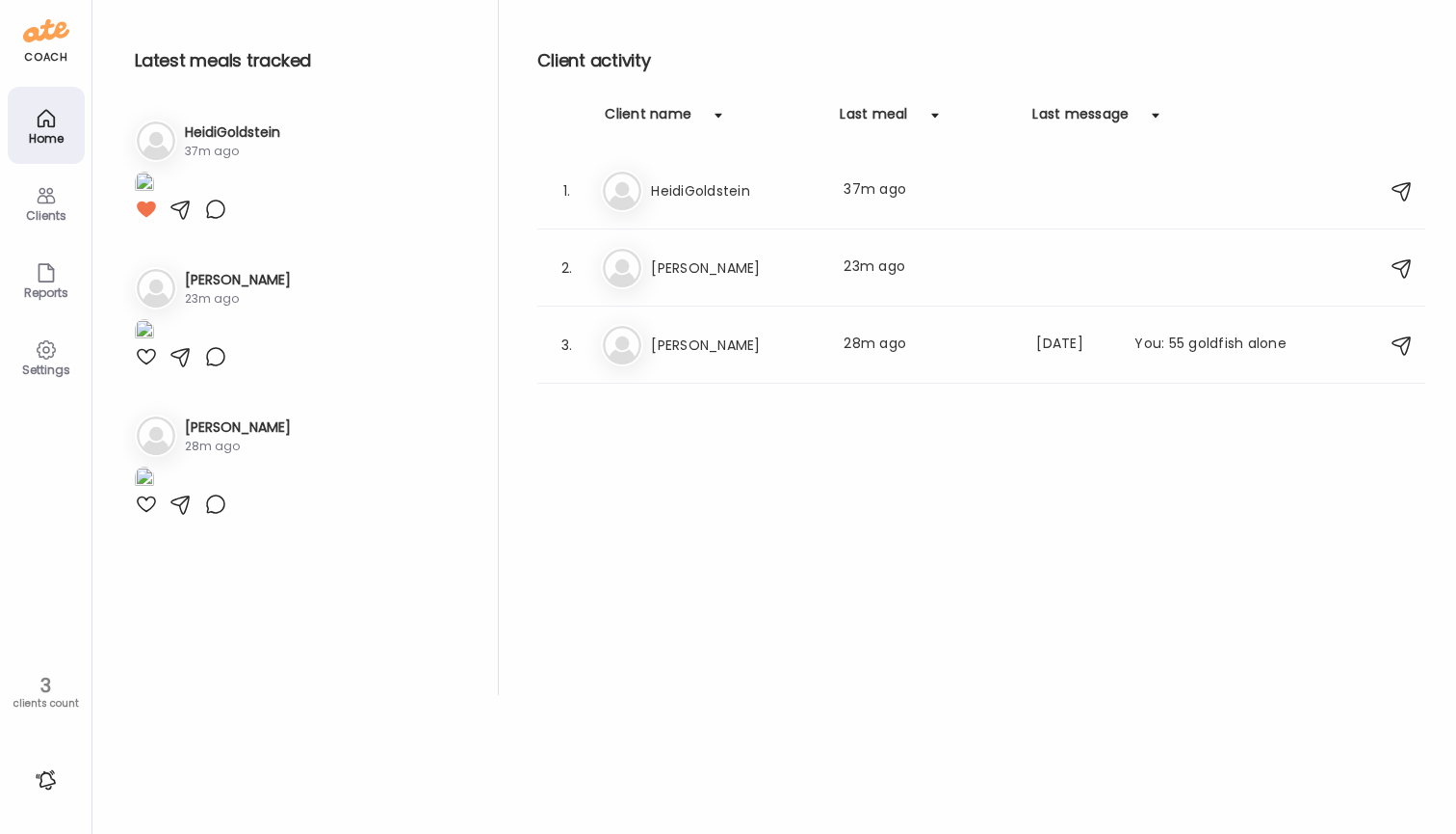 This screenshot has height=834, width=1456. Describe the element at coordinates (45, 703) in the screenshot. I see `div: clients count` at that location.